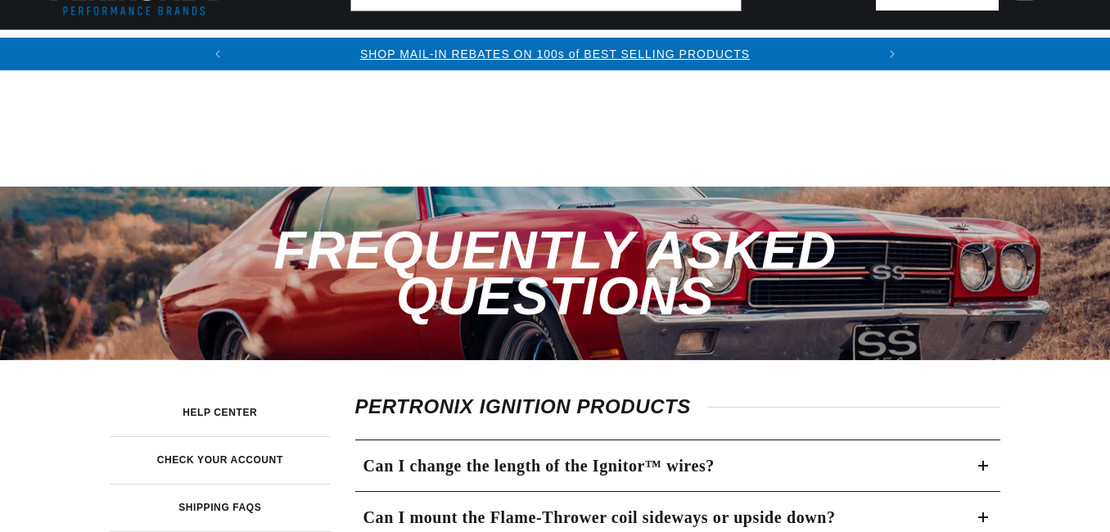 Image resolution: width=1110 pixels, height=532 pixels. Describe the element at coordinates (219, 413) in the screenshot. I see `h3: Help Center` at that location.